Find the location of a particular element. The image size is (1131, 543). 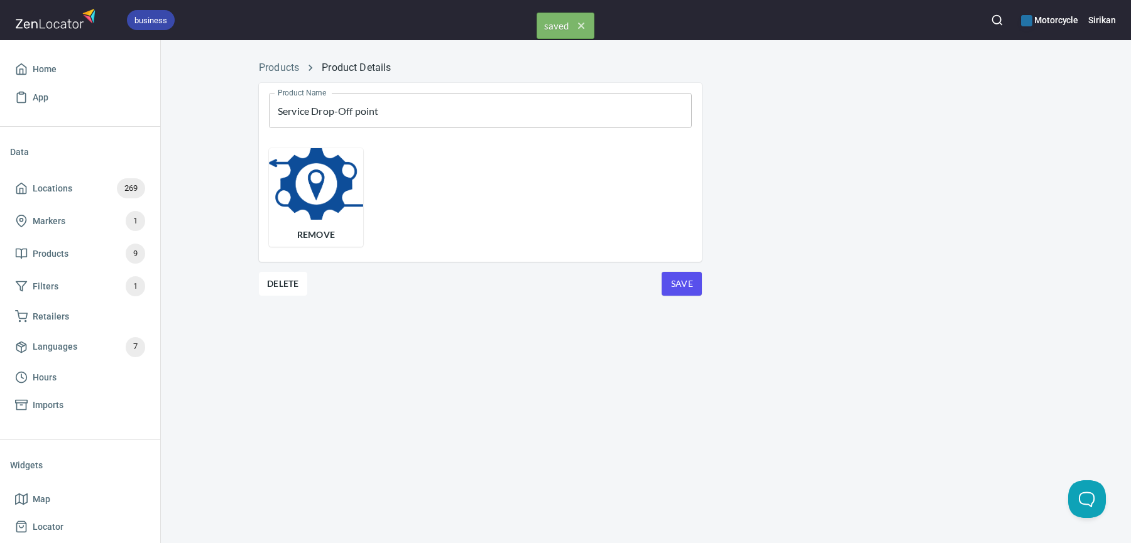

li: Data is located at coordinates (80, 152).